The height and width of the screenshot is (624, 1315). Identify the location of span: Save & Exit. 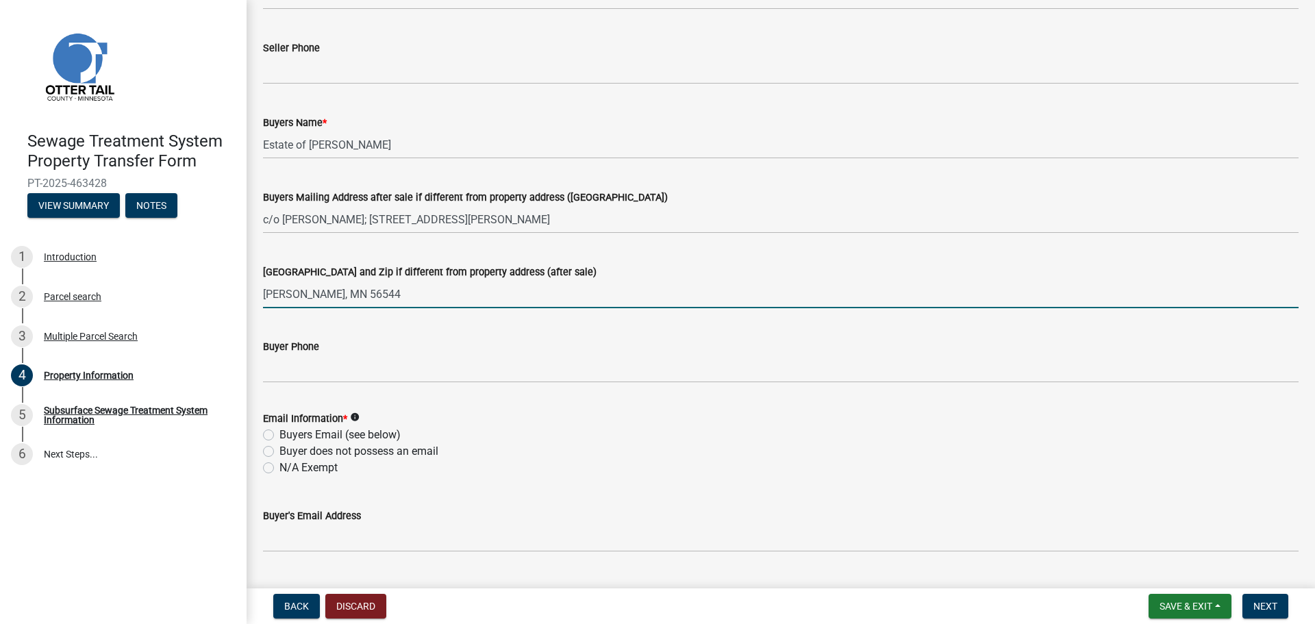
(1185, 606).